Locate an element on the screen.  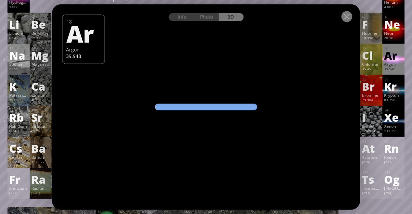
div: Cl is located at coordinates (371, 55).